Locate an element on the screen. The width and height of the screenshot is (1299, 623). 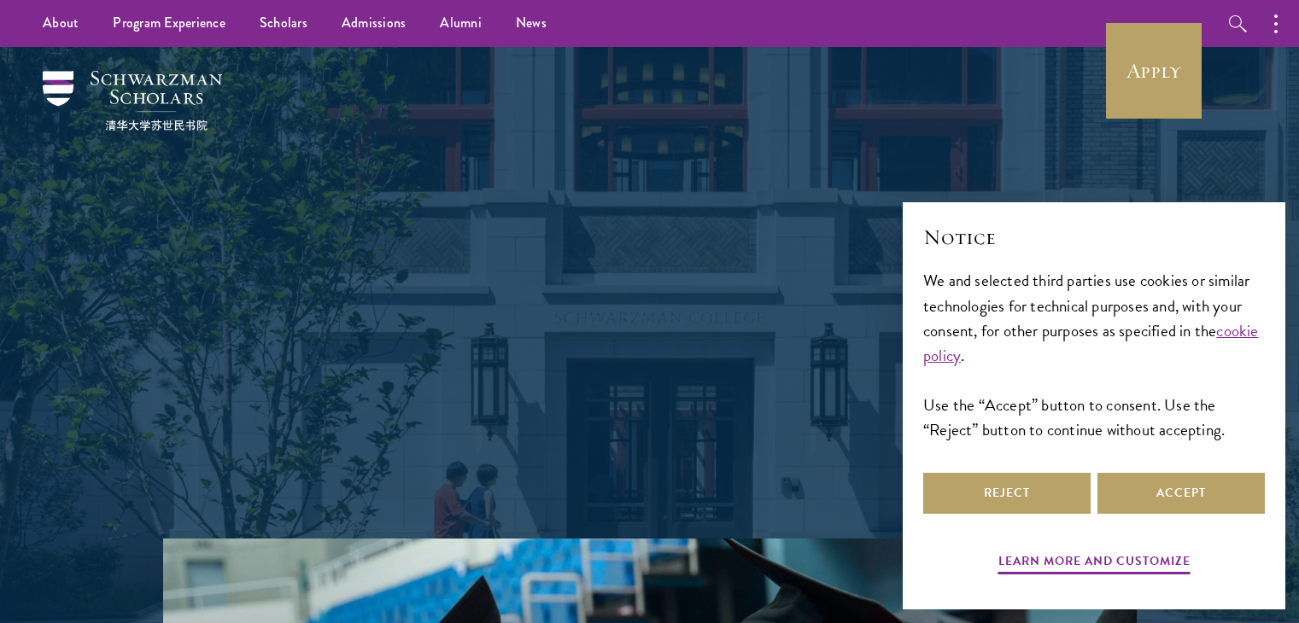
img: Schwarzman Scholars is located at coordinates (132, 101).